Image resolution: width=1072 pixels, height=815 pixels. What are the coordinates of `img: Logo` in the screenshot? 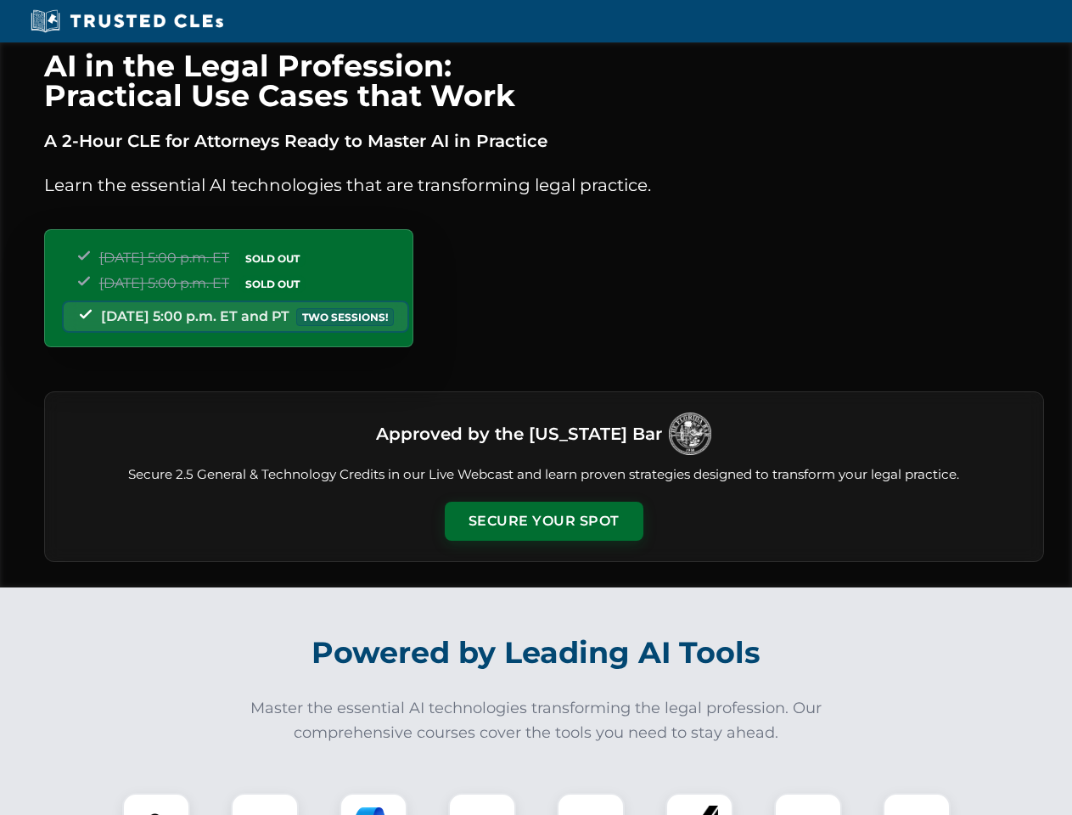 It's located at (690, 434).